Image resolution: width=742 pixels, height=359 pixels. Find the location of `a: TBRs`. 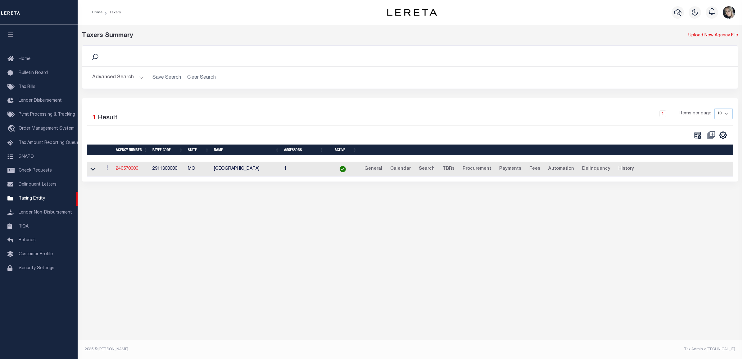

a: TBRs is located at coordinates (449, 169).